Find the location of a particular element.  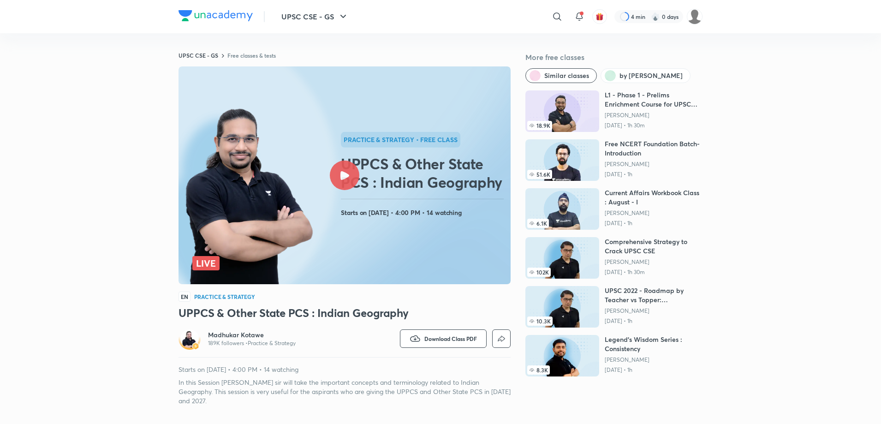

img: Company Logo is located at coordinates (215, 16).